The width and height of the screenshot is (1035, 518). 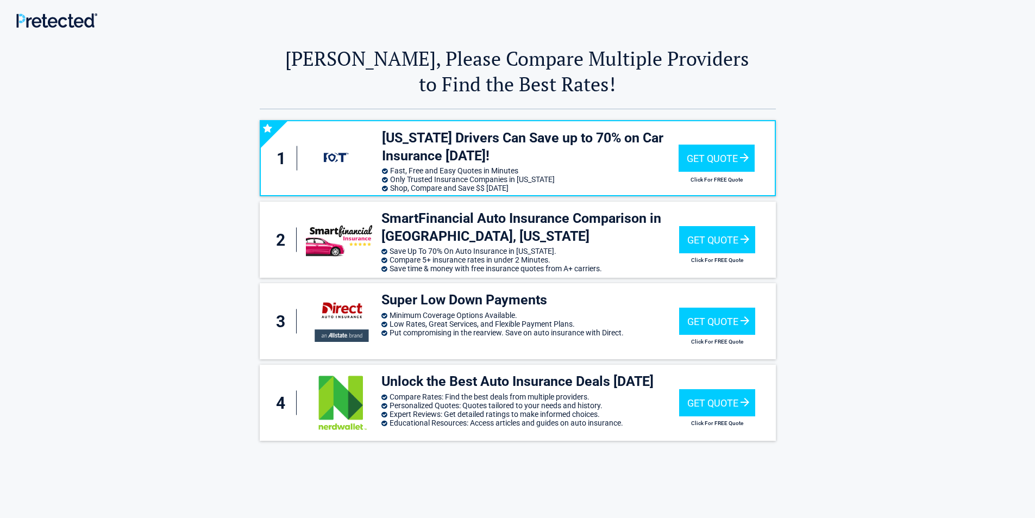 What do you see at coordinates (530, 397) in the screenshot?
I see `li: Compare Rates: Find the best deals from multiple providers.` at bounding box center [530, 397].